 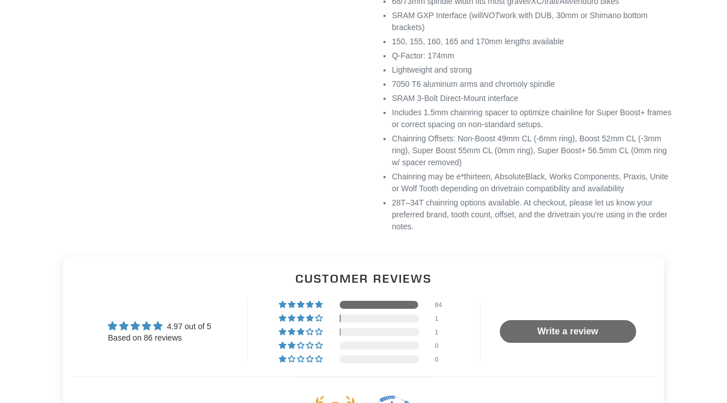 What do you see at coordinates (160, 326) in the screenshot?
I see `div: Average rating is 4.97 stars` at bounding box center [160, 326].